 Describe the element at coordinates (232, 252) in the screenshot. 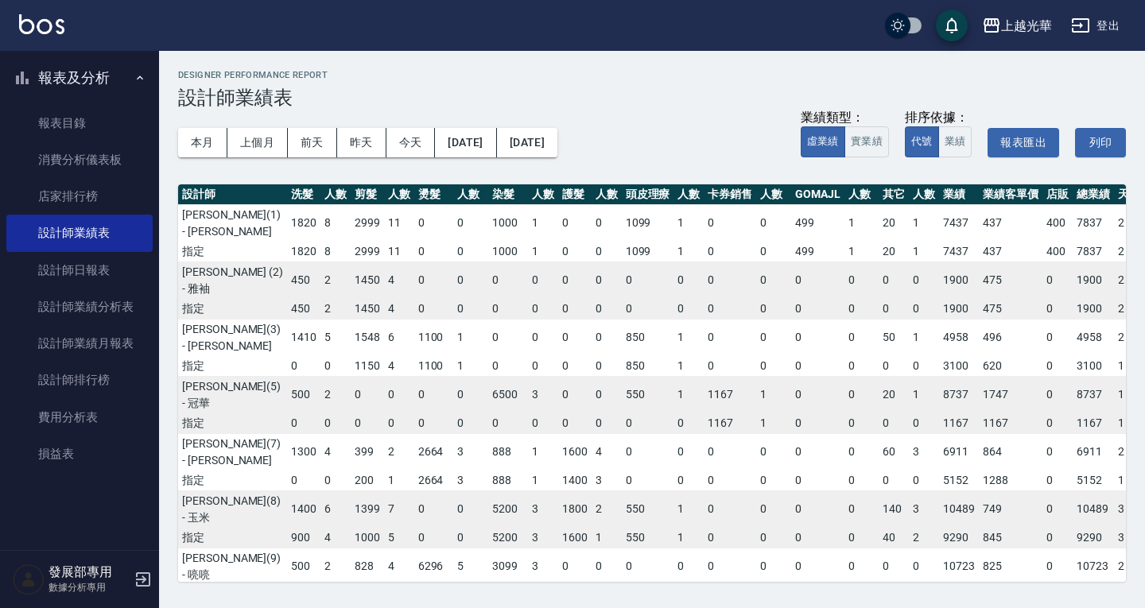

I see `td: 指定` at that location.